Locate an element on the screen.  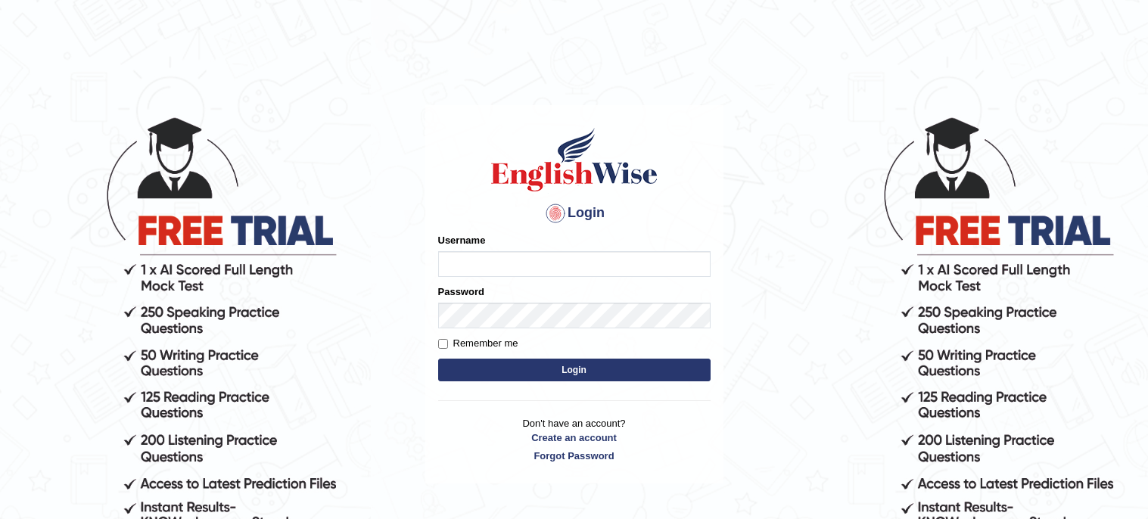
label: Username is located at coordinates (461, 240).